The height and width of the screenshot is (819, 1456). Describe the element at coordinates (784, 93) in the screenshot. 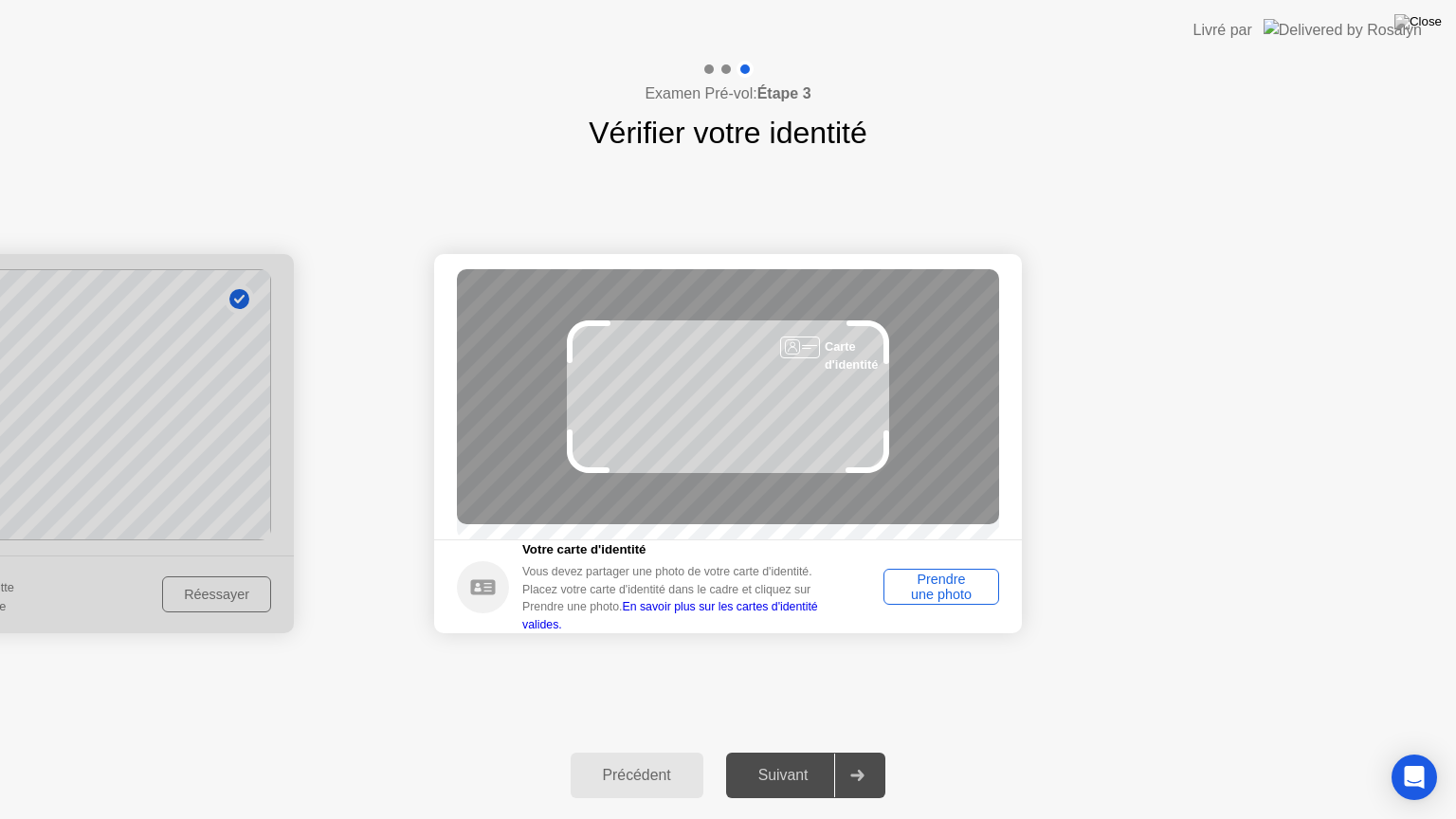

I see `b: Étape 3` at that location.